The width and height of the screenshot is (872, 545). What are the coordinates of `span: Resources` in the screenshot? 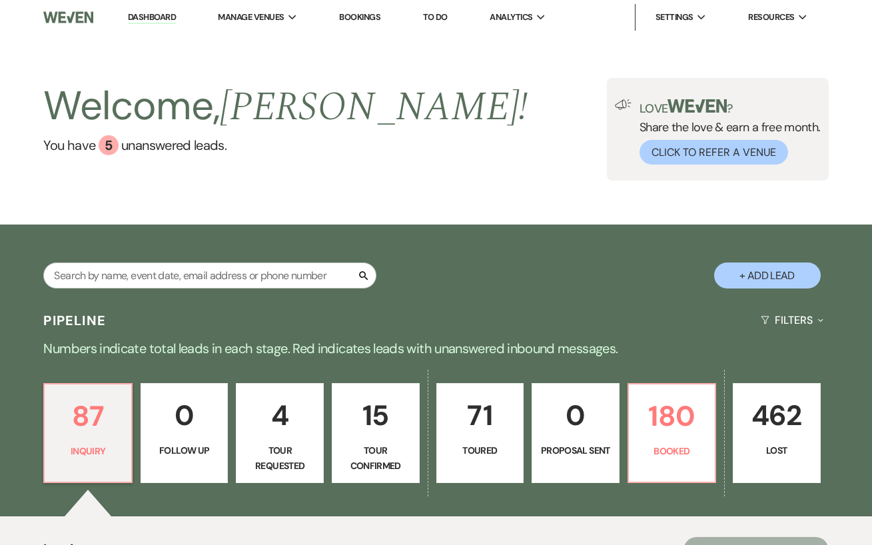 It's located at (771, 17).